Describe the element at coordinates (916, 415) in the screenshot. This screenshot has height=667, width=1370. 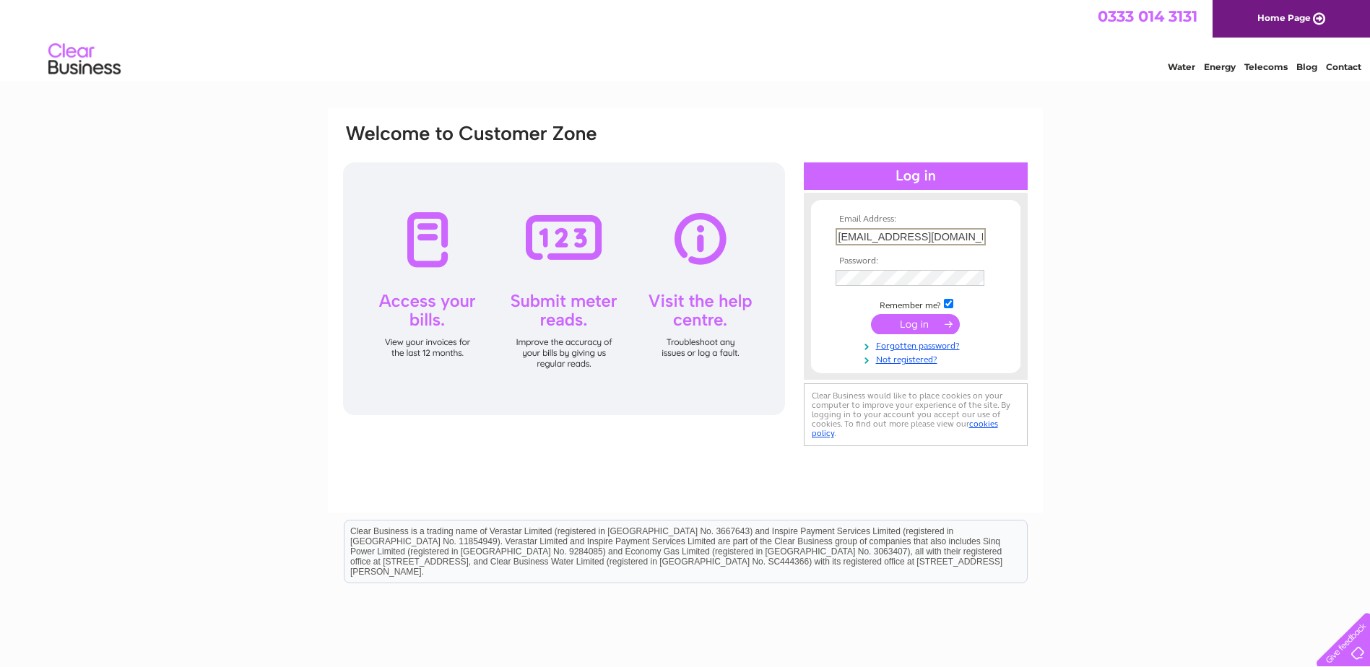
I see `div: Clear Business would like to place cookies on your computer to improve your experience of the sit...` at that location.